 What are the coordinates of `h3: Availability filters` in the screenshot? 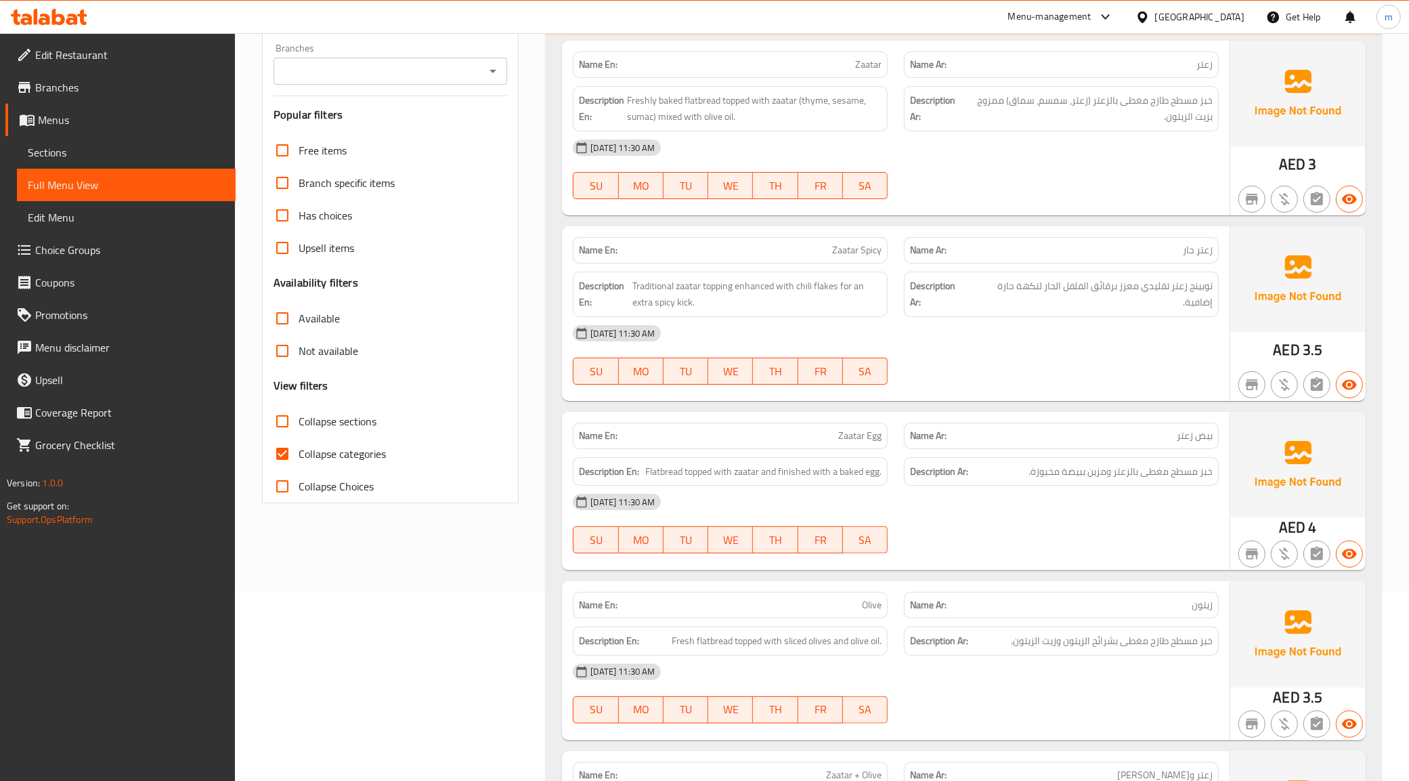 It's located at (316, 282).